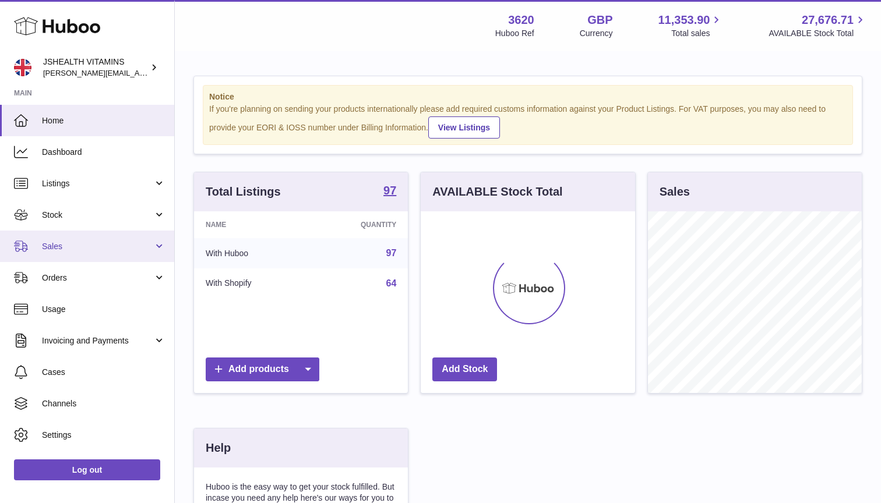 The height and width of the screenshot is (503, 881). I want to click on a: 27,676.71 AVAILABLE Stock Total, so click(817, 26).